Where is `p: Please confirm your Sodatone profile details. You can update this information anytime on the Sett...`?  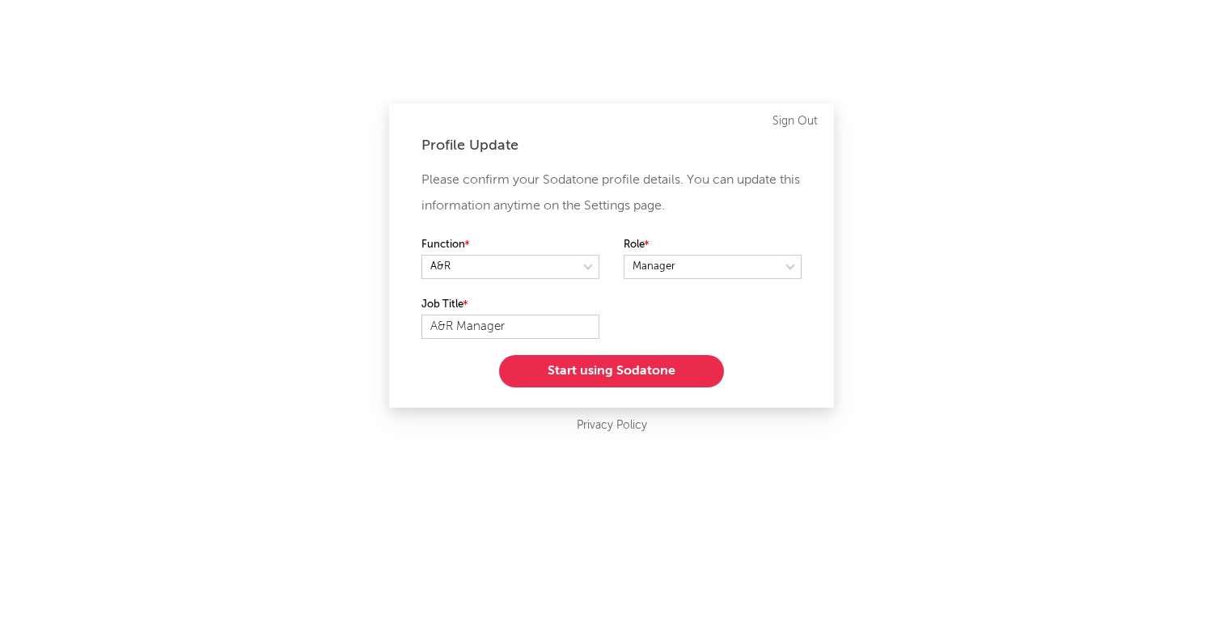 p: Please confirm your Sodatone profile details. You can update this information anytime on the Sett... is located at coordinates (612, 193).